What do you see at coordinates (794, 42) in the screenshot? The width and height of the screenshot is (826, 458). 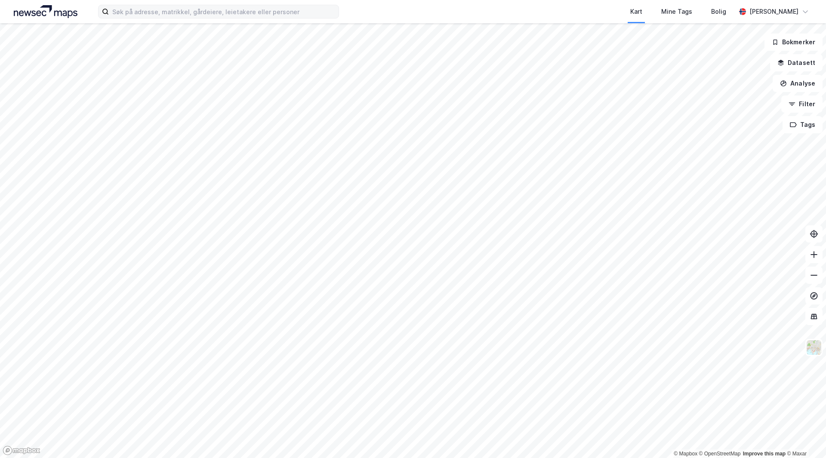 I see `button: Bokmerker` at bounding box center [794, 42].